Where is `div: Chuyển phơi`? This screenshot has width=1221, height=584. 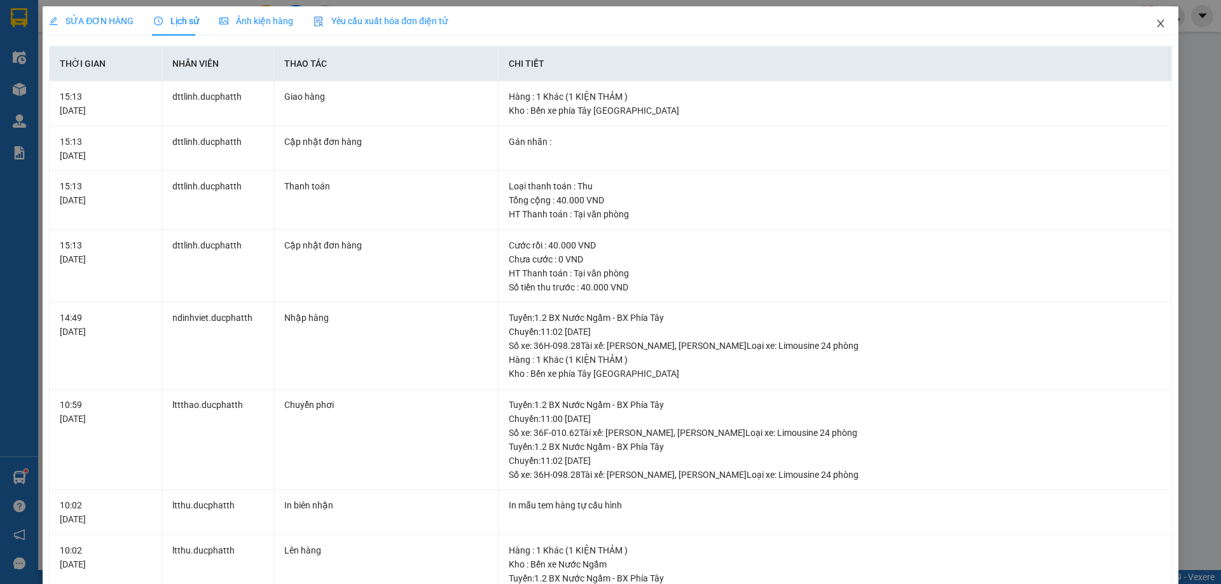 div: Chuyển phơi is located at coordinates (386, 405).